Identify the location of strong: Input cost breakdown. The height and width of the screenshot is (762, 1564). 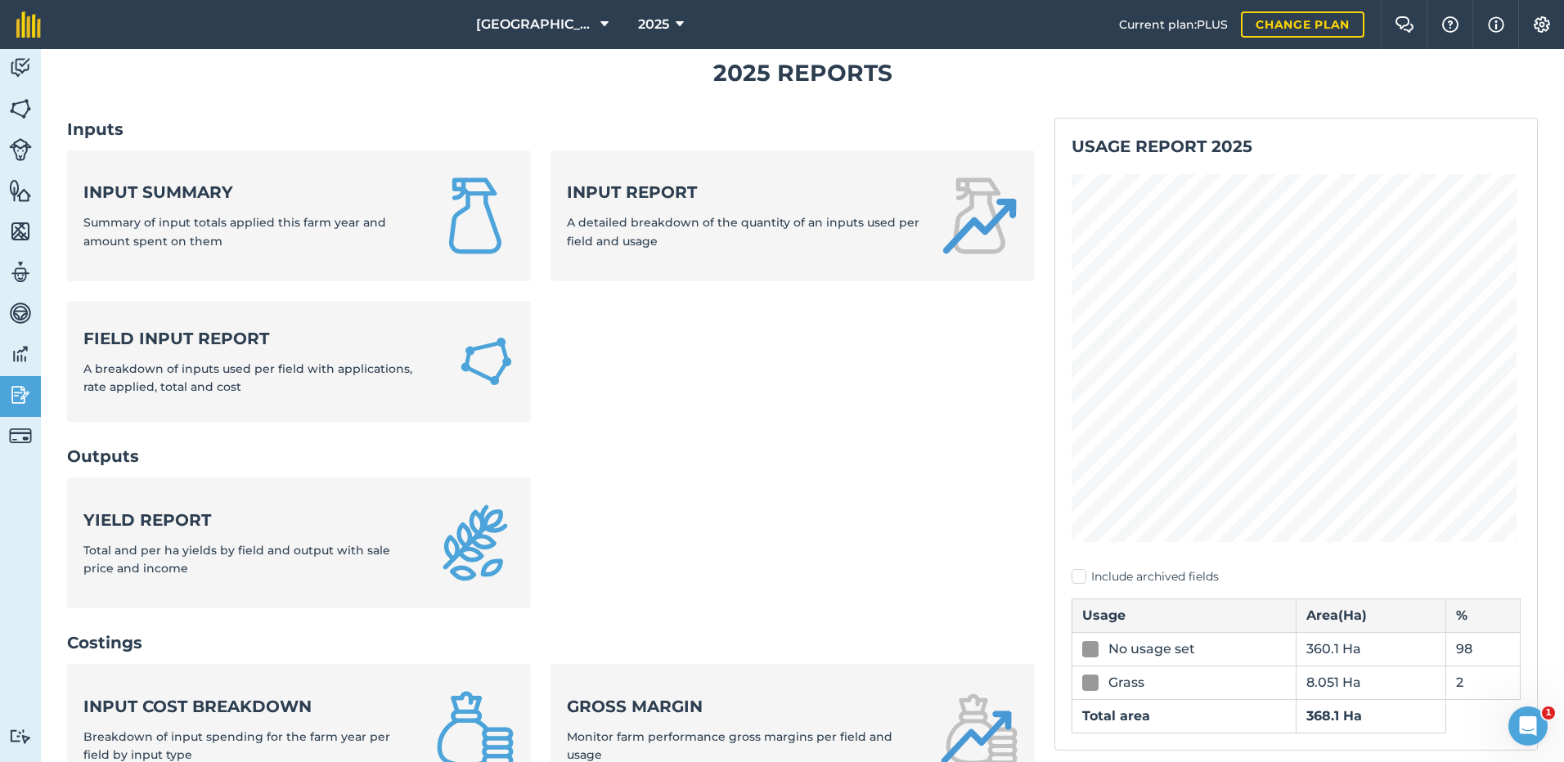
(249, 707).